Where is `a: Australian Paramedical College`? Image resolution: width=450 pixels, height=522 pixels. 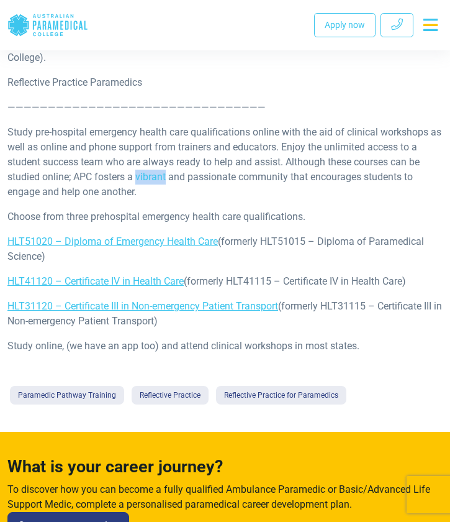
a: Australian Paramedical College is located at coordinates (48, 25).